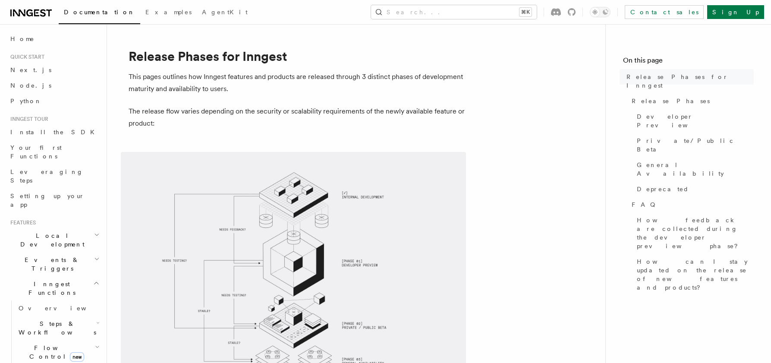 Image resolution: width=771 pixels, height=363 pixels. What do you see at coordinates (47, 176) in the screenshot?
I see `span: Leveraging Steps` at bounding box center [47, 176].